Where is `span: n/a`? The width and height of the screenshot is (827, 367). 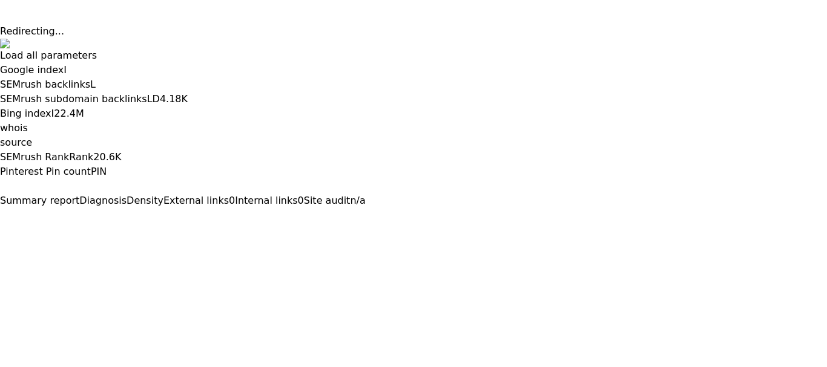
span: n/a is located at coordinates (357, 200).